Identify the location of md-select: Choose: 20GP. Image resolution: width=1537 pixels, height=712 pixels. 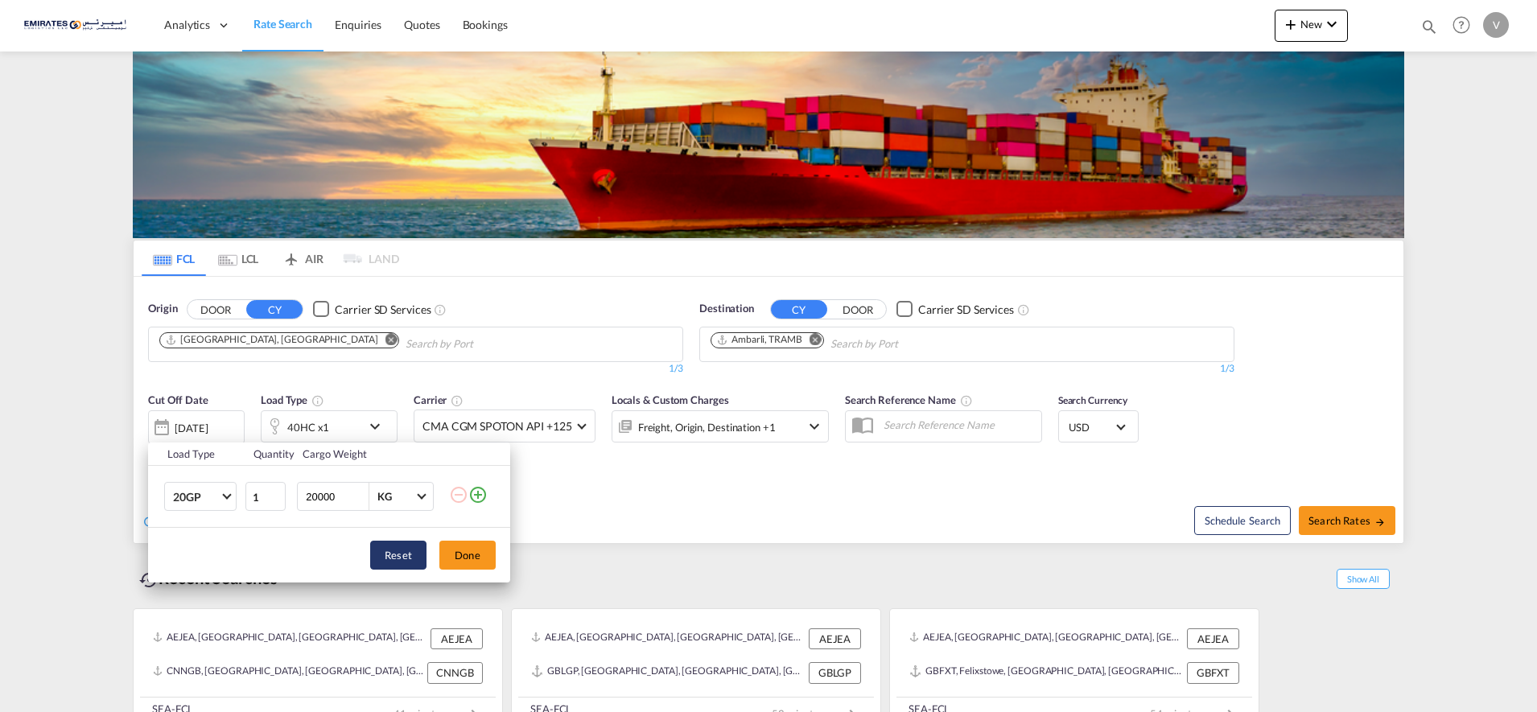
(200, 496).